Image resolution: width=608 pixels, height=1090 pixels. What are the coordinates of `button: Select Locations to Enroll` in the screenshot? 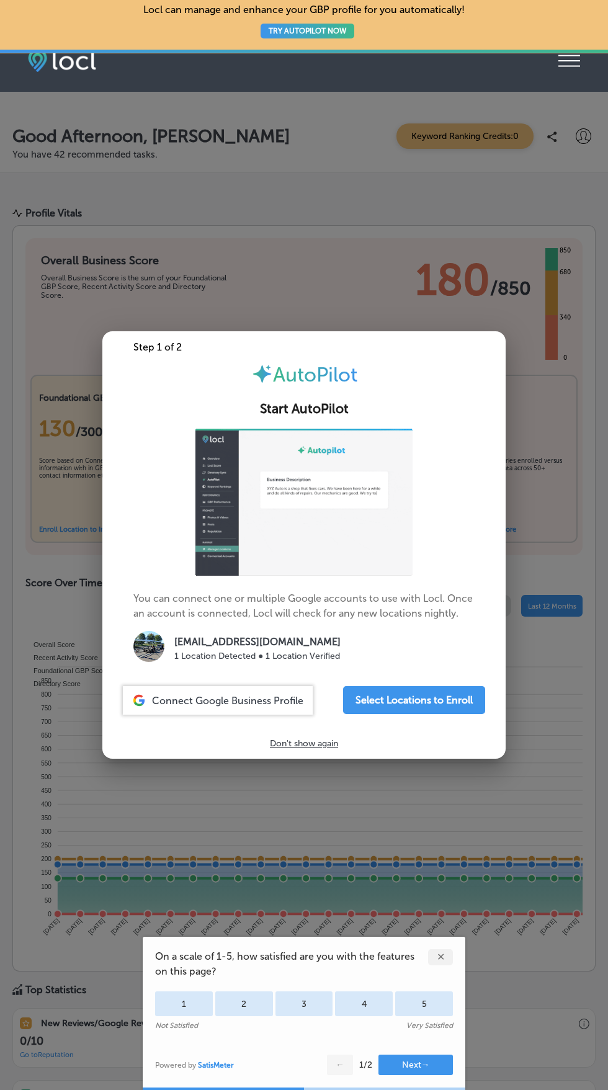 It's located at (414, 700).